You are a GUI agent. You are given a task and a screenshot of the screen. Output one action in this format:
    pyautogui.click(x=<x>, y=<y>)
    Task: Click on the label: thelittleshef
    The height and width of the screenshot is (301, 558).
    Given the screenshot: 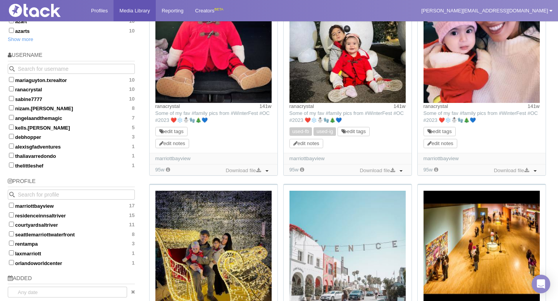 What is the action you would take?
    pyautogui.click(x=71, y=165)
    